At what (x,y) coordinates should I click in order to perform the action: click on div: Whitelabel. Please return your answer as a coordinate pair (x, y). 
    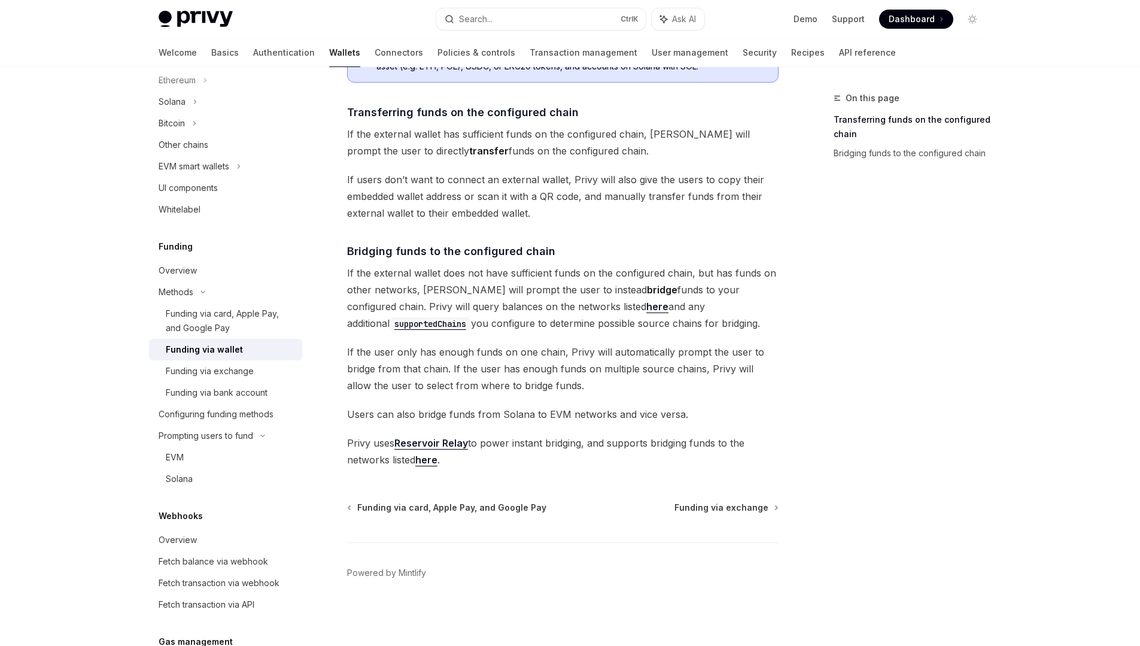
    Looking at the image, I should click on (180, 209).